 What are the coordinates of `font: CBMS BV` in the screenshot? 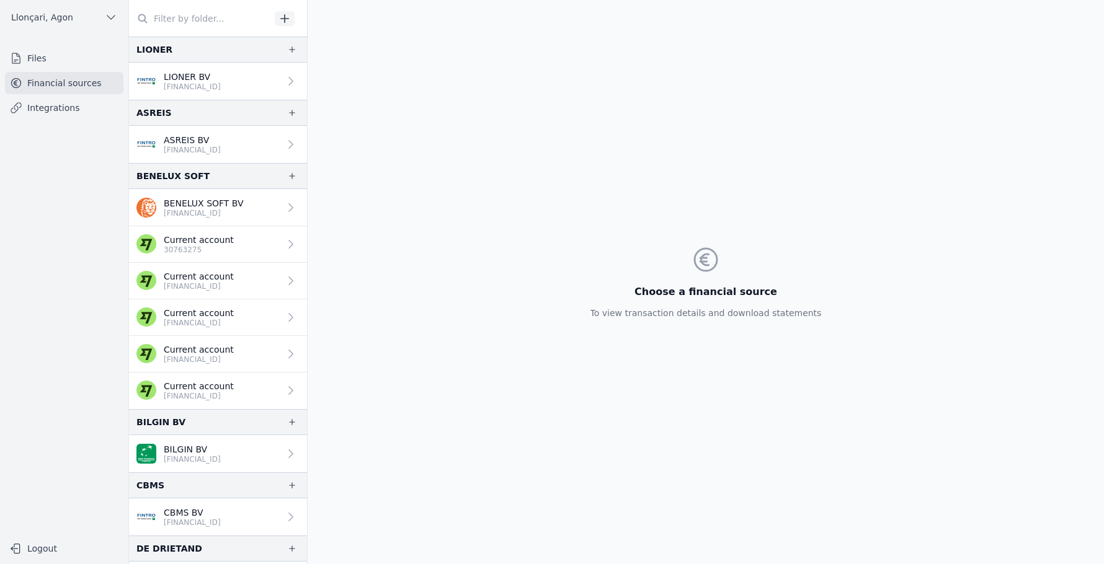 It's located at (184, 513).